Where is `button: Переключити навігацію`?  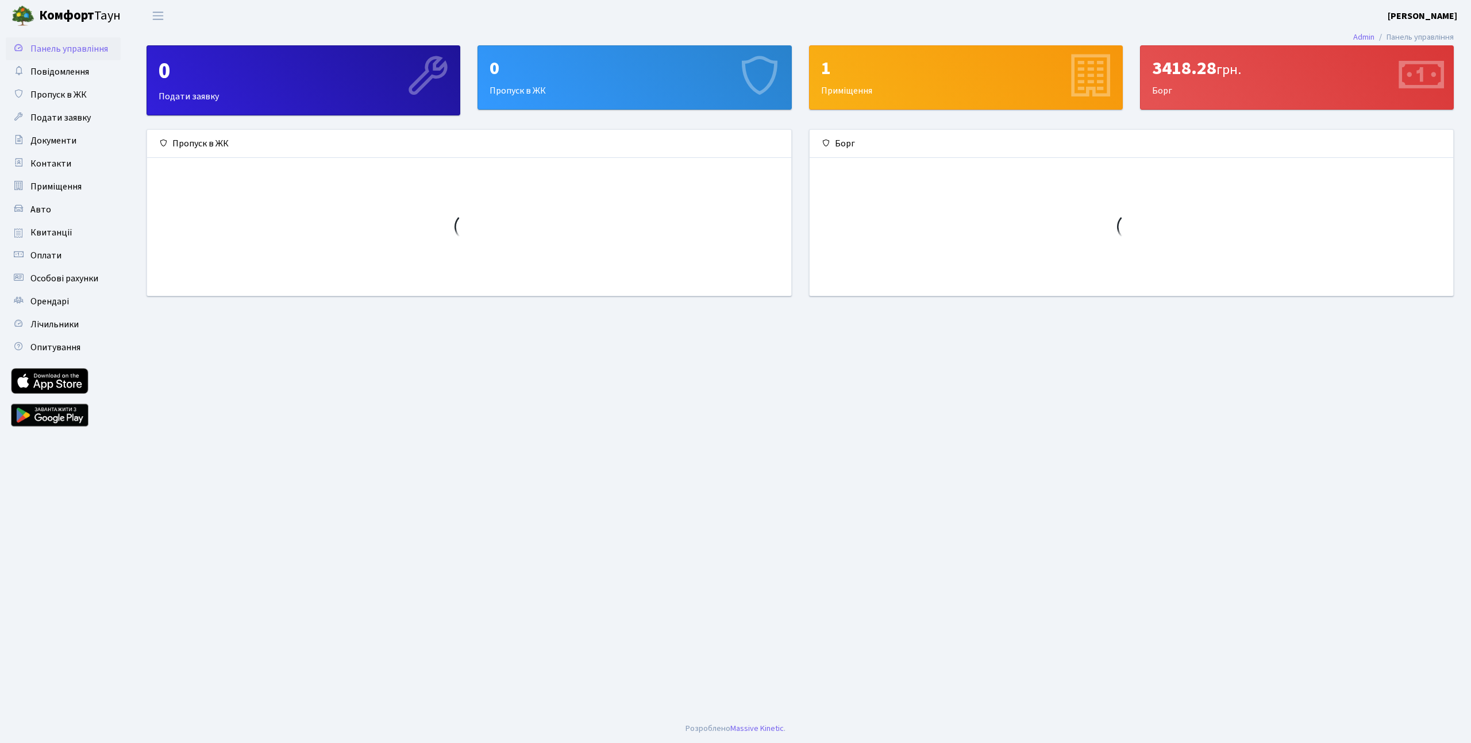
button: Переключити навігацію is located at coordinates (158, 16).